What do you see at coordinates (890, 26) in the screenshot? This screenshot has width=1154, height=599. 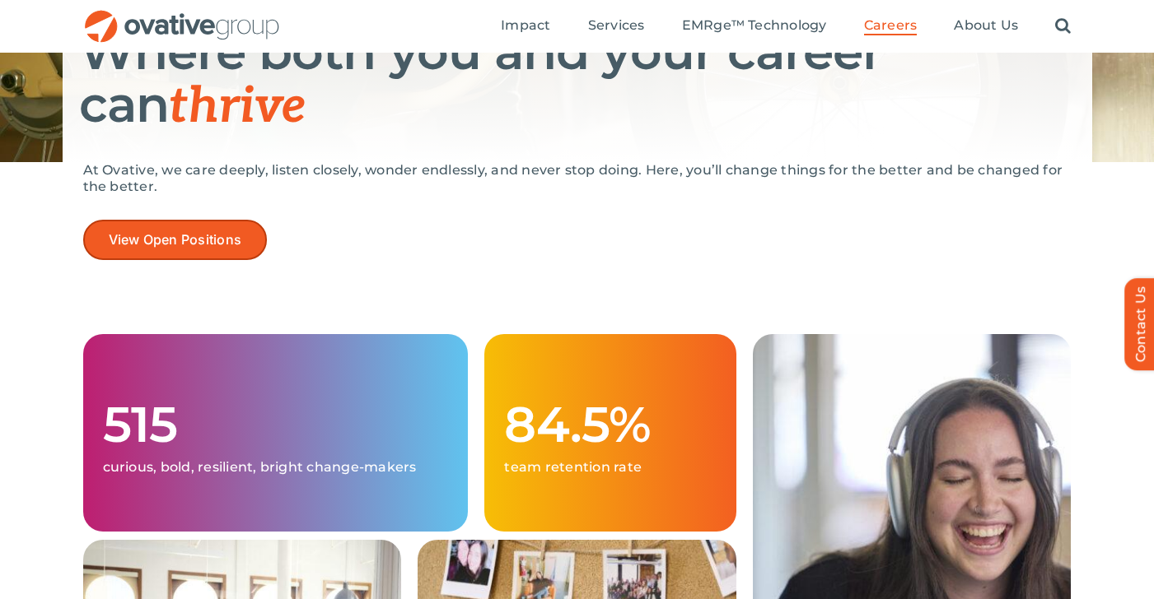 I see `span: Careers` at bounding box center [890, 26].